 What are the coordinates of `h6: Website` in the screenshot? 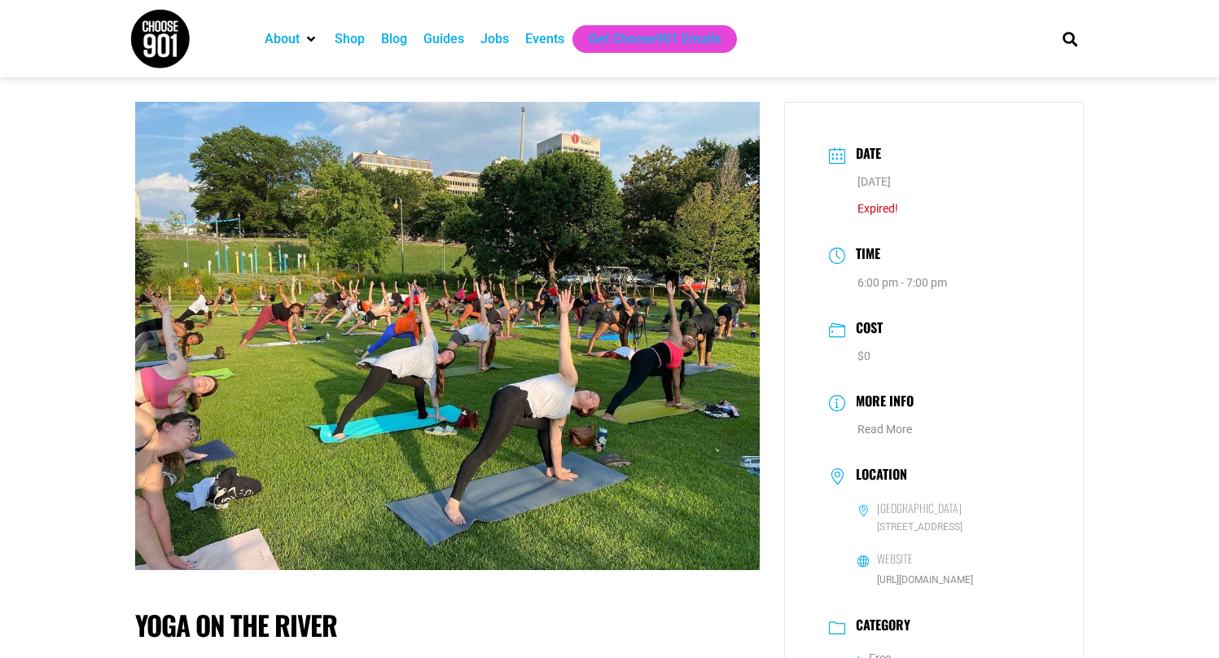 It's located at (895, 559).